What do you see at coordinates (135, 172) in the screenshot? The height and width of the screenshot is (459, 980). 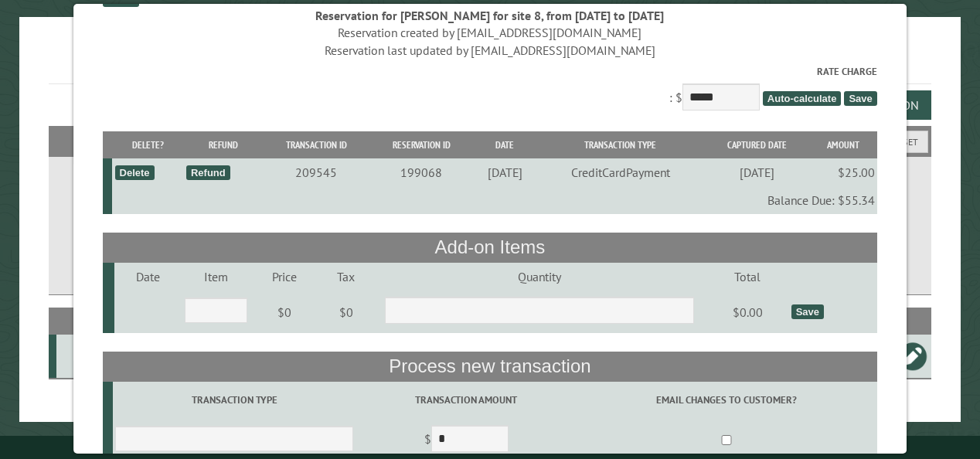 I see `div: Delete` at bounding box center [135, 172].